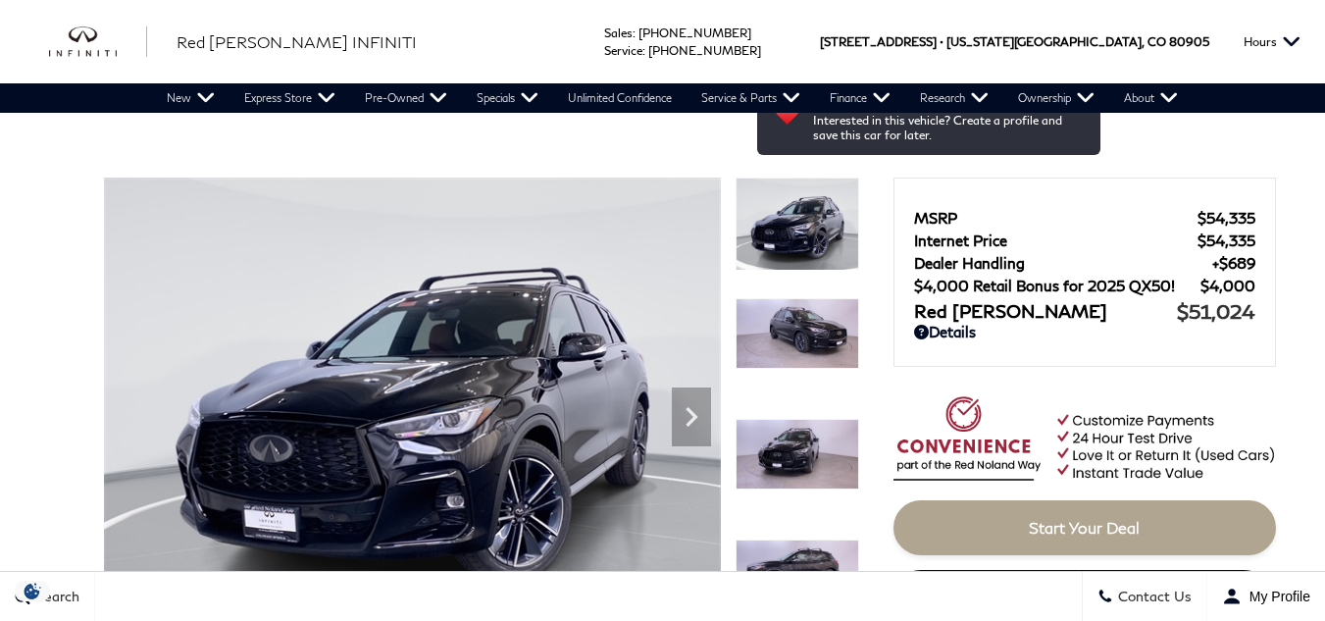 The image size is (1325, 621). Describe the element at coordinates (1085, 263) in the screenshot. I see `a: Dealer Handling $689` at that location.